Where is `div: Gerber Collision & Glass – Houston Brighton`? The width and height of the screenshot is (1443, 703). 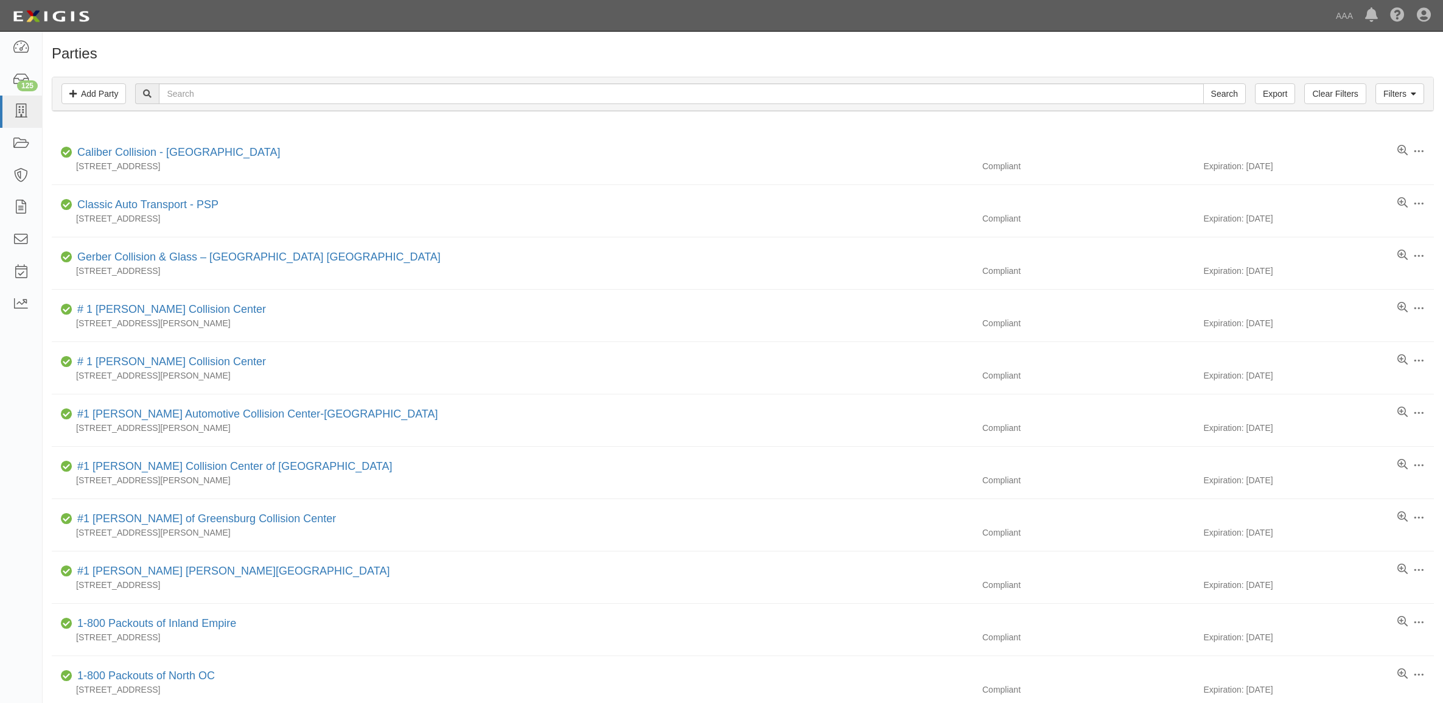 div: Gerber Collision & Glass – Houston Brighton is located at coordinates (256, 257).